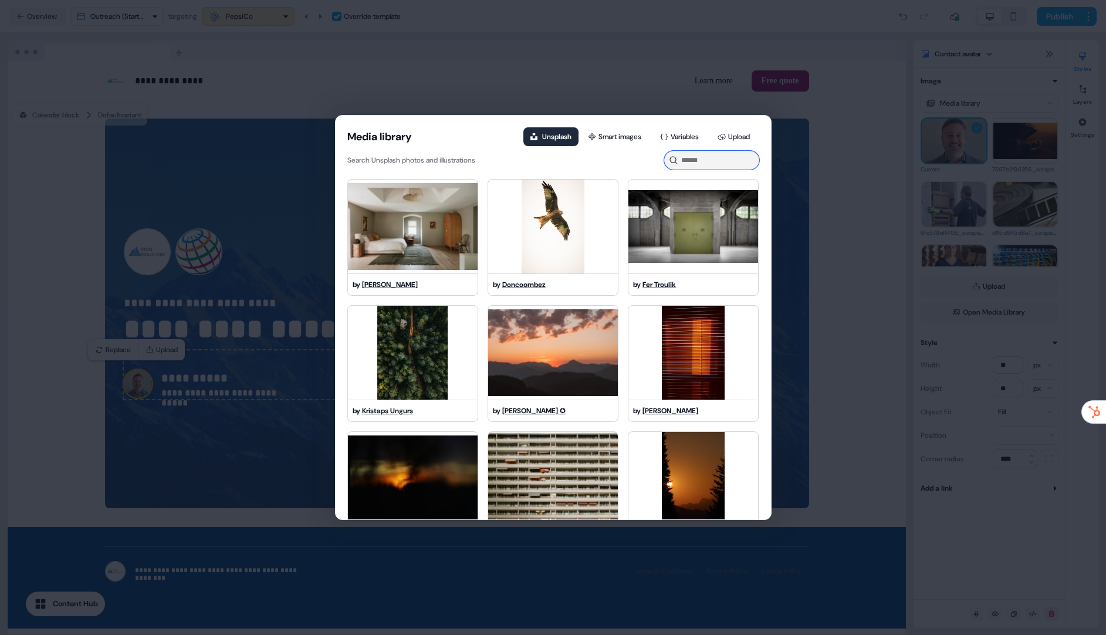  What do you see at coordinates (681, 137) in the screenshot?
I see `button: Variables` at bounding box center [681, 137].